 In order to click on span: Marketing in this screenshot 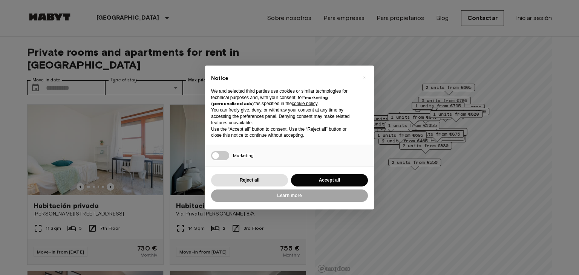, I will do `click(243, 155)`.